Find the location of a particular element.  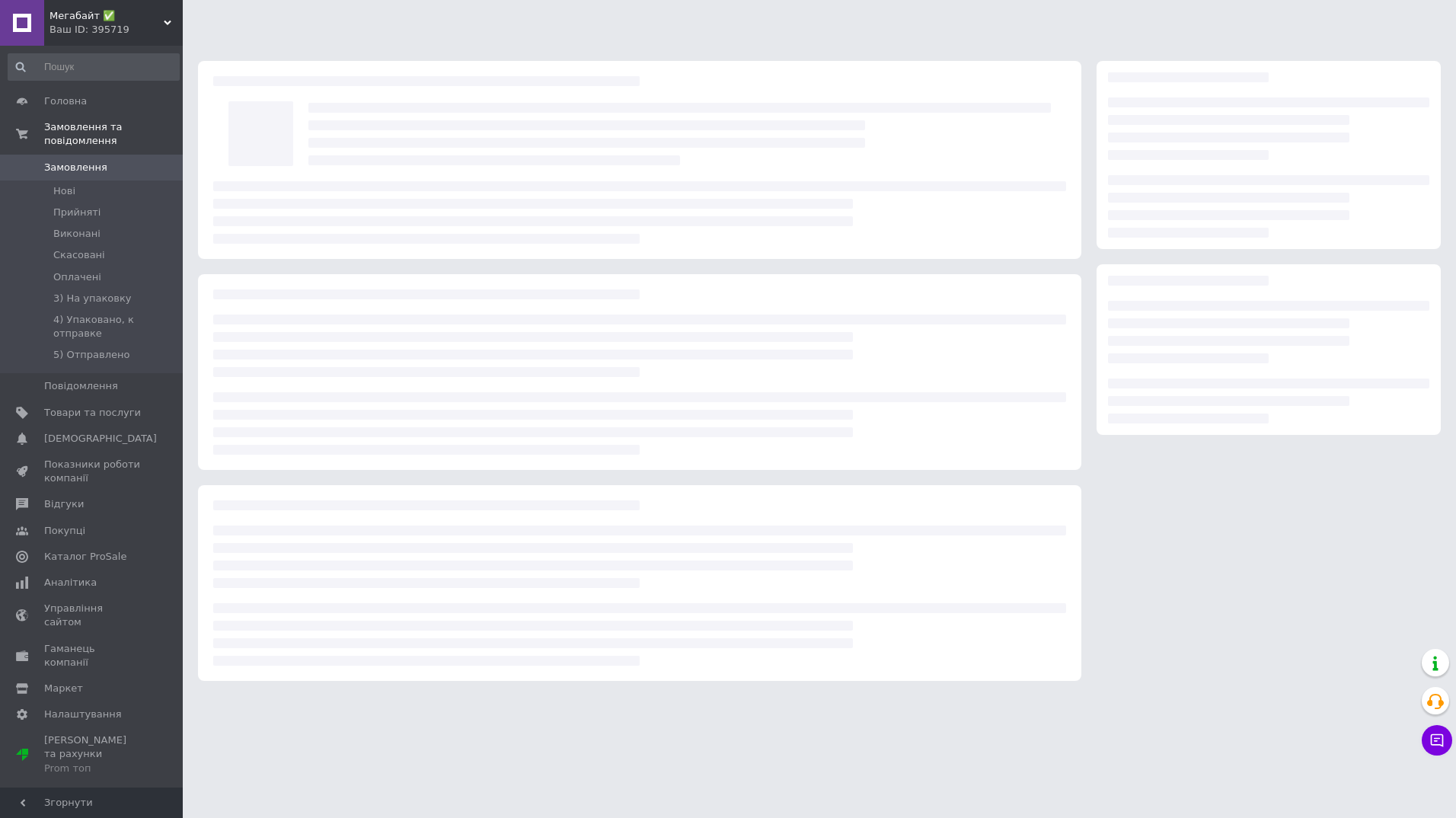

button: Чат з покупцем is located at coordinates (1437, 741).